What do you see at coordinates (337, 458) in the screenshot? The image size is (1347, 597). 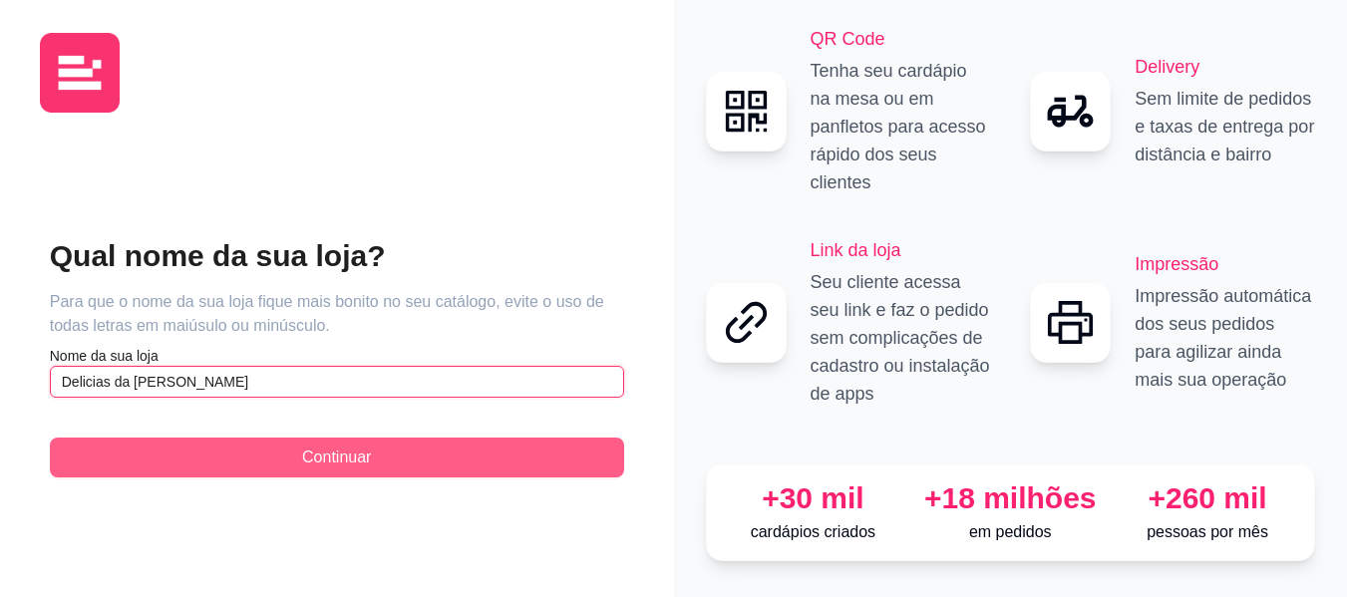 I see `button: Continuar` at bounding box center [337, 458].